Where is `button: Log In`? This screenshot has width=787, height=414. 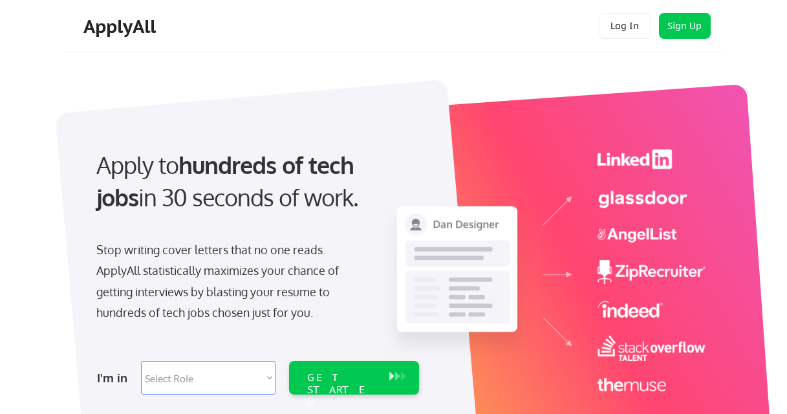
button: Log In is located at coordinates (624, 26).